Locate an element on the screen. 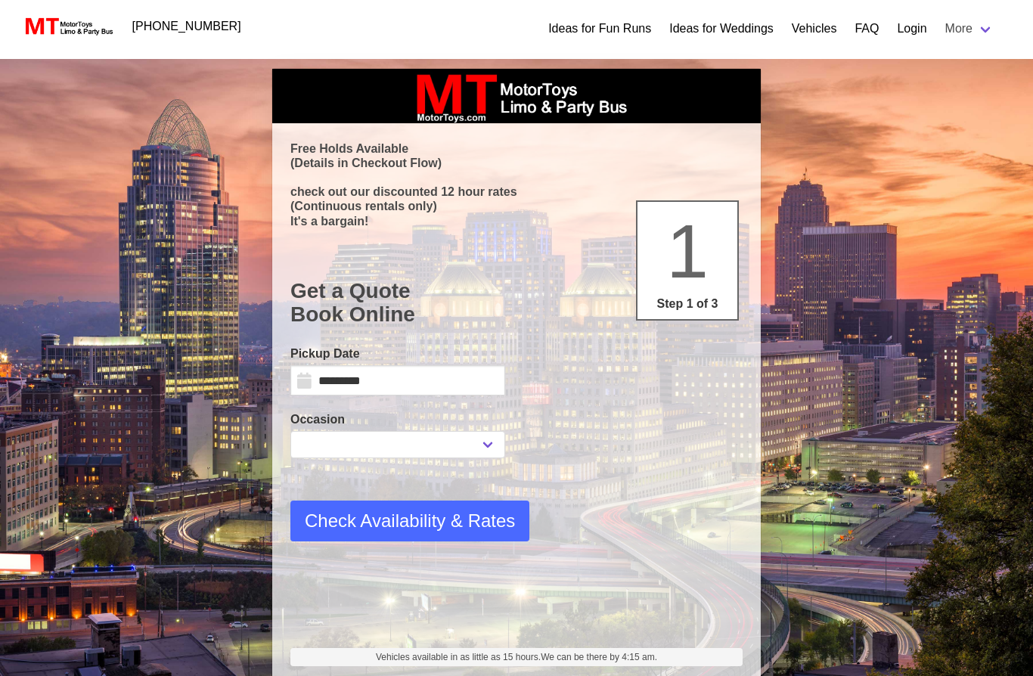  img: MotorToys Logo is located at coordinates (67, 26).